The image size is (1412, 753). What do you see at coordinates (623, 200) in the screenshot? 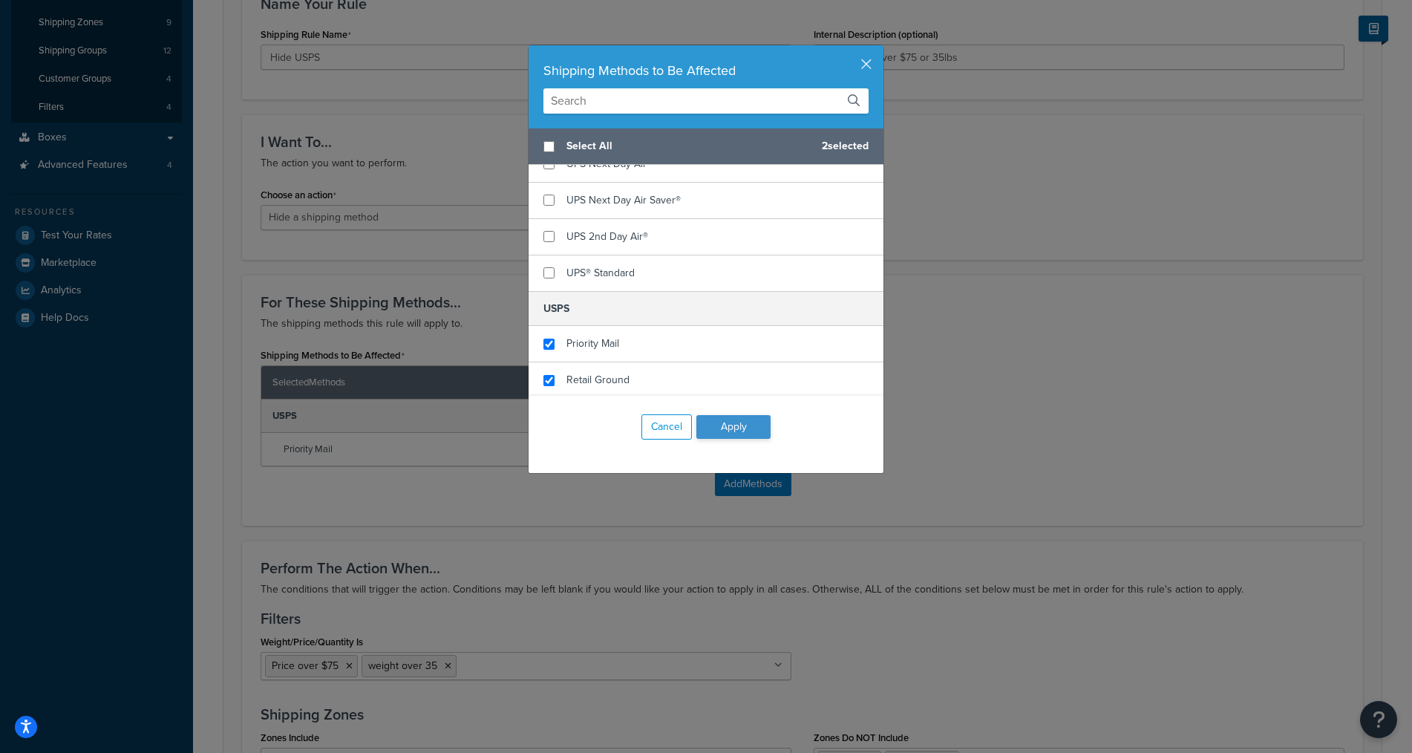
I see `span: UPS Next Day Air Saver®` at bounding box center [623, 200].